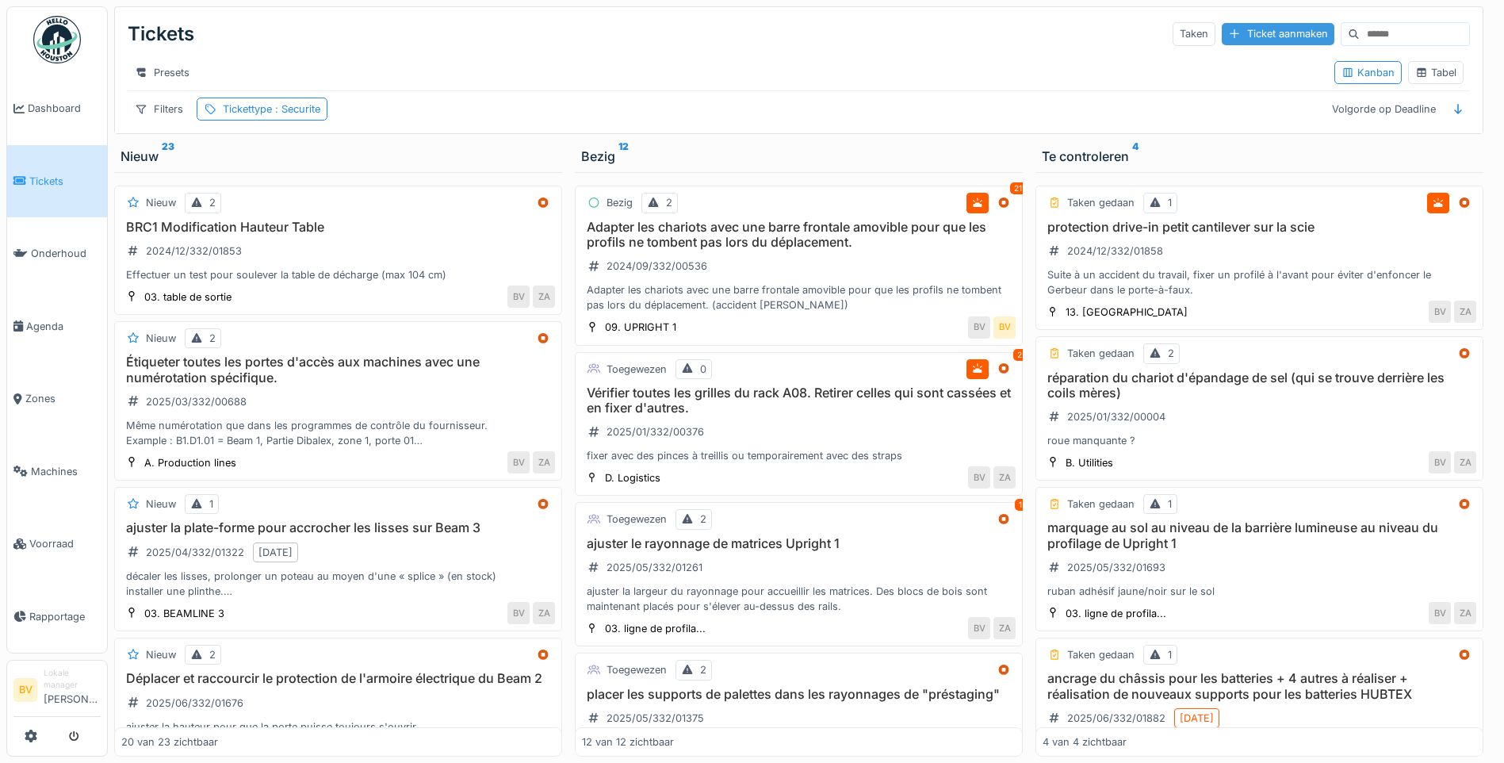 This screenshot has width=1504, height=763. What do you see at coordinates (57, 617) in the screenshot?
I see `a: Rapportage` at bounding box center [57, 617].